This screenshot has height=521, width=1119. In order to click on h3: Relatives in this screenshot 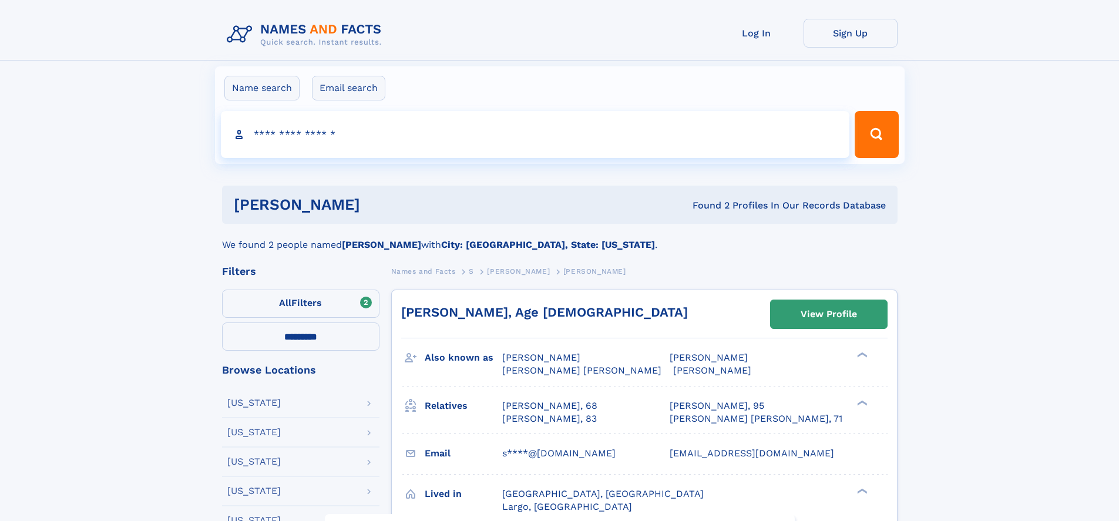, I will do `click(464, 406)`.